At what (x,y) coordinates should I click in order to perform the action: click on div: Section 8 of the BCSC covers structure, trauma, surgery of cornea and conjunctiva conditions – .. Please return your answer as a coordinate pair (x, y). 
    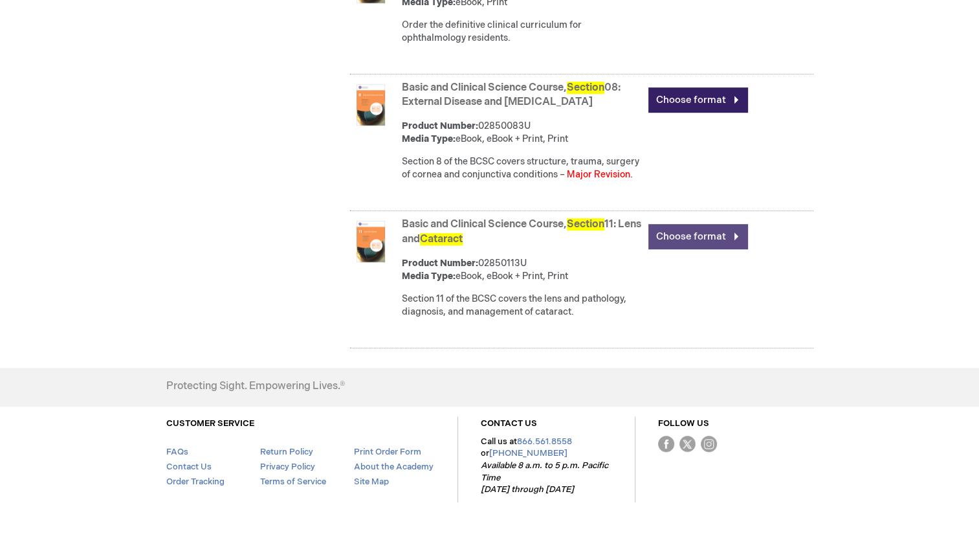
    Looking at the image, I should click on (522, 168).